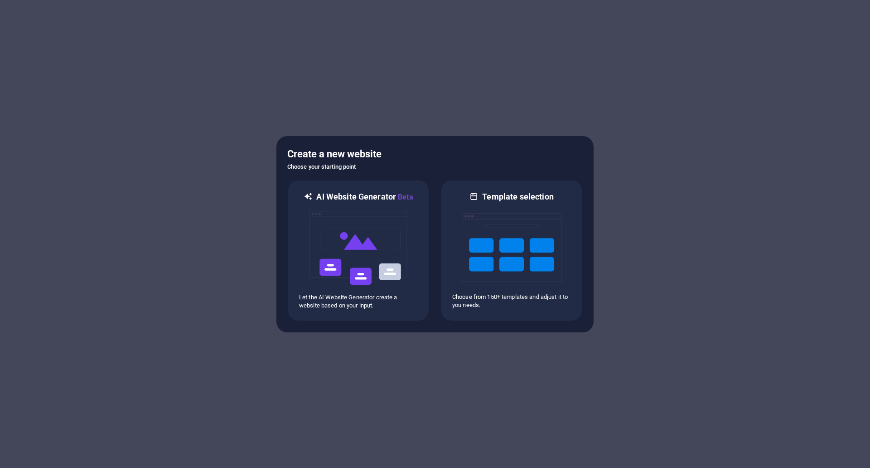 This screenshot has width=870, height=468. Describe the element at coordinates (512, 250) in the screenshot. I see `div: Template selectionChoose from 150+ templates and adjust it to you needs.` at that location.